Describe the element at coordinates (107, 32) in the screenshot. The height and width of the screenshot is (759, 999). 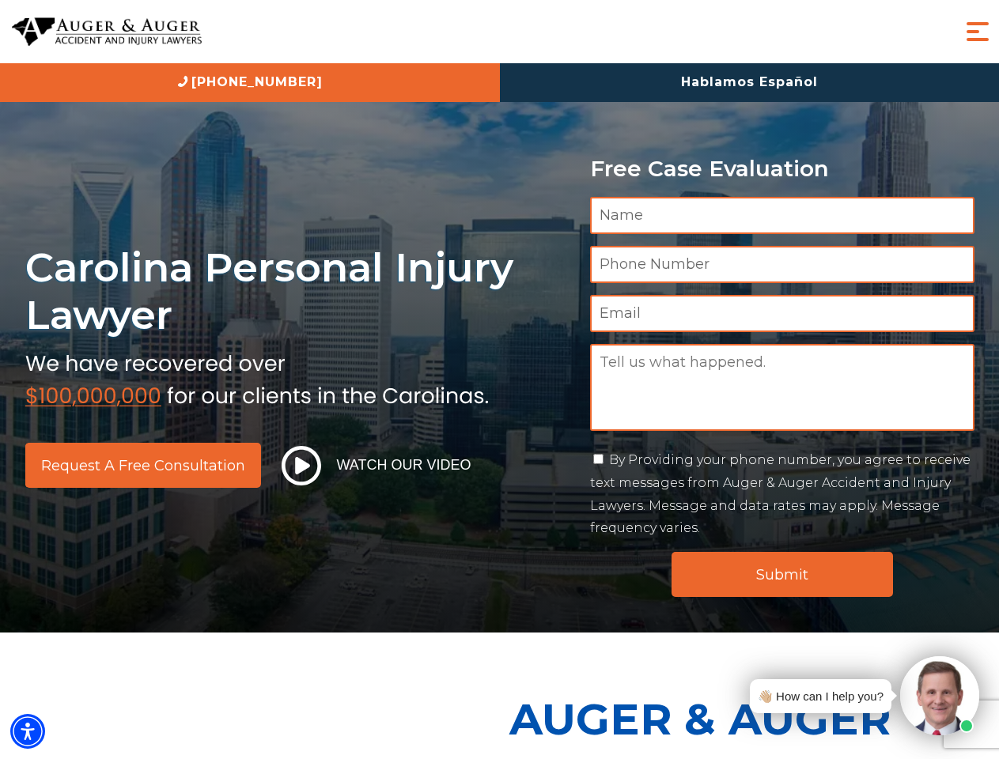
I see `a: Auger & Auger Accident and Injury Lawyers Logo` at that location.